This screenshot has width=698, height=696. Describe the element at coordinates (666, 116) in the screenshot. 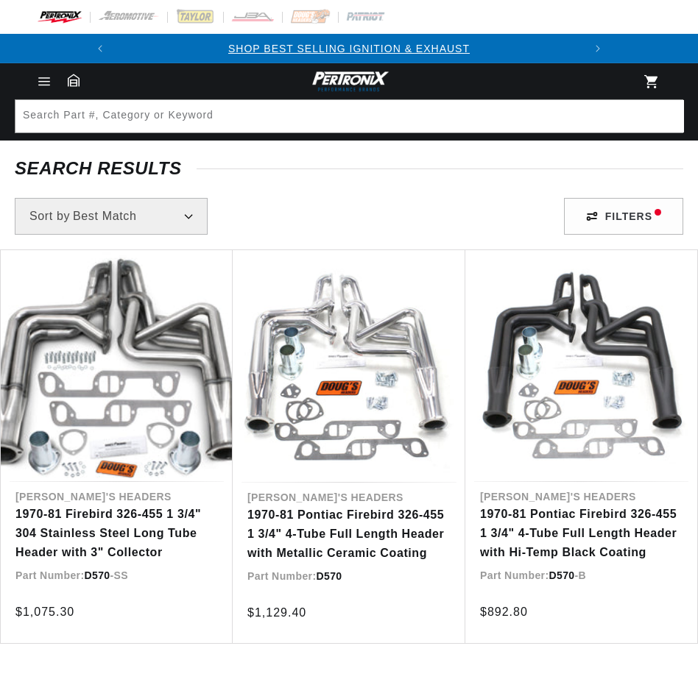

I see `button: Search Part #, Category or Keyword` at that location.